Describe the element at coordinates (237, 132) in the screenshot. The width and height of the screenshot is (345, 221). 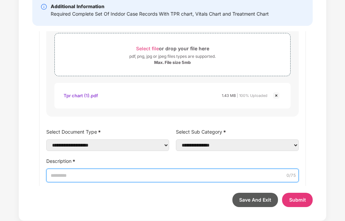
I see `label: Select Sub Category` at that location.